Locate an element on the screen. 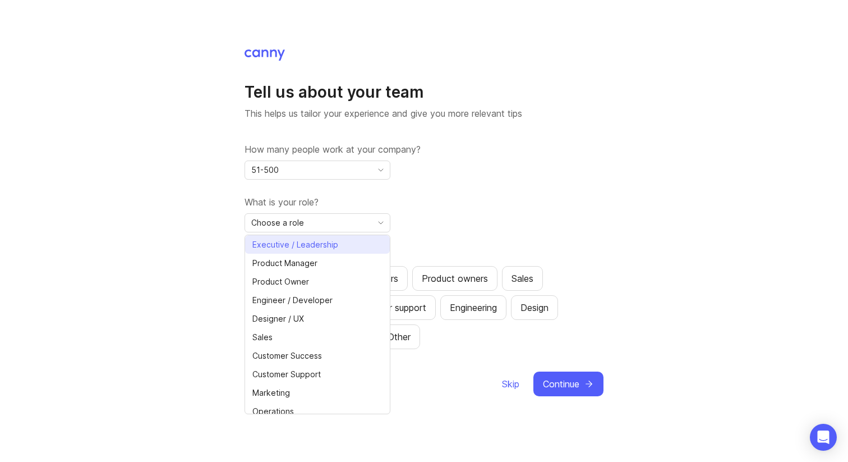 This screenshot has height=462, width=848. button: Engineering is located at coordinates (473, 307).